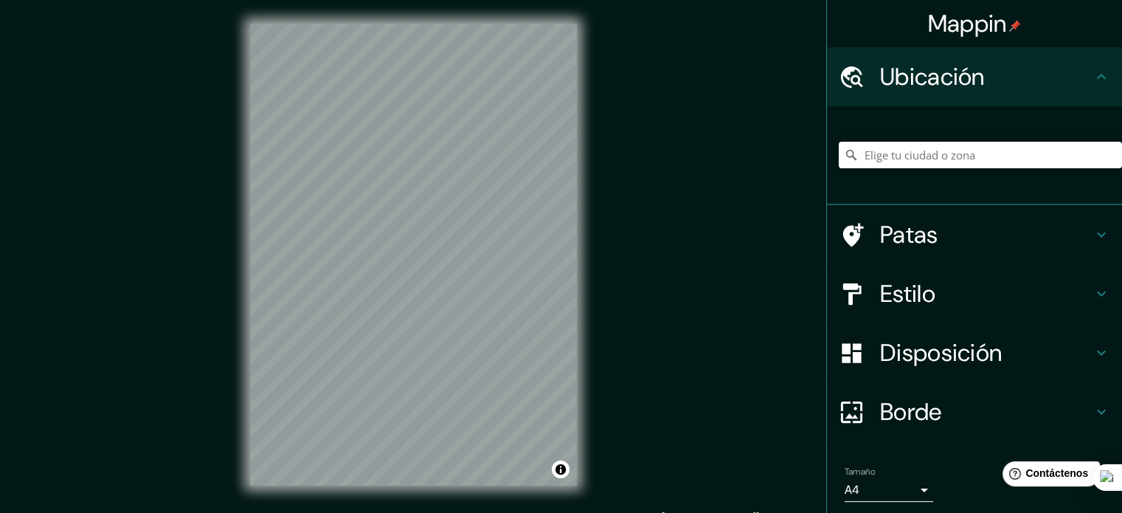  What do you see at coordinates (859, 471) in the screenshot?
I see `font: Tamaño` at bounding box center [859, 471].